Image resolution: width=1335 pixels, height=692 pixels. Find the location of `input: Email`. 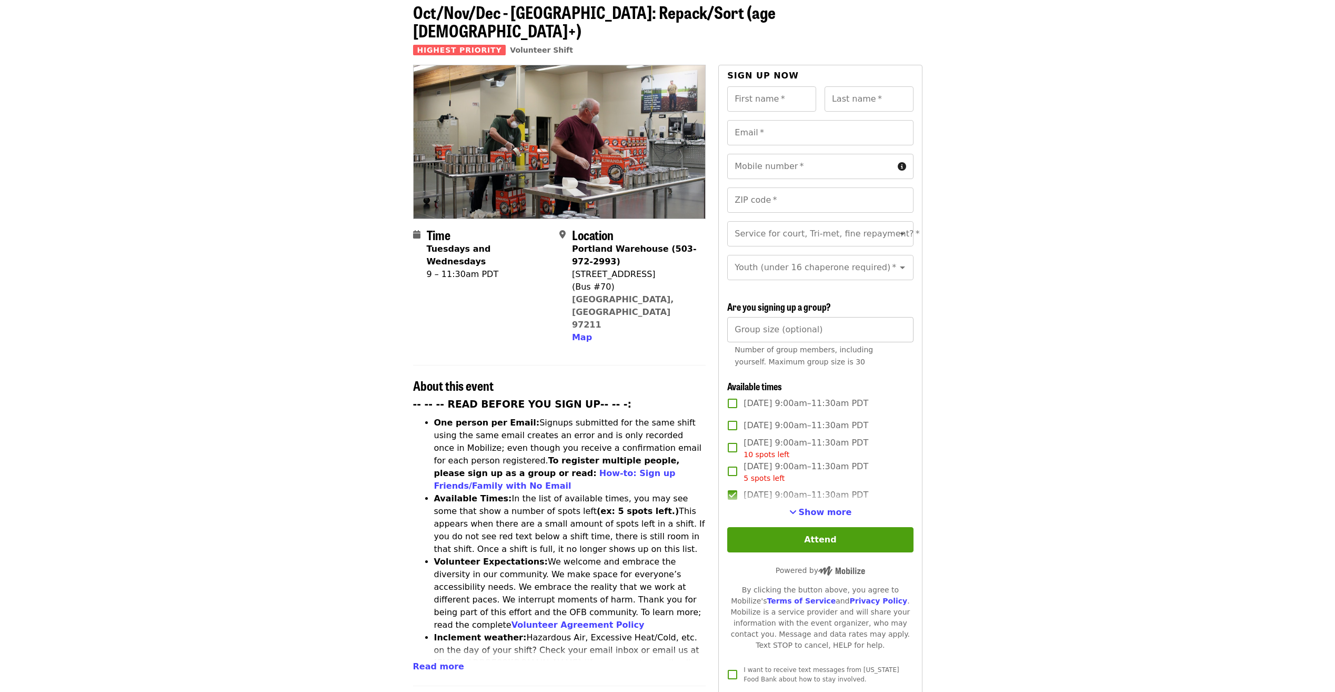

input: Email is located at coordinates (820, 133).